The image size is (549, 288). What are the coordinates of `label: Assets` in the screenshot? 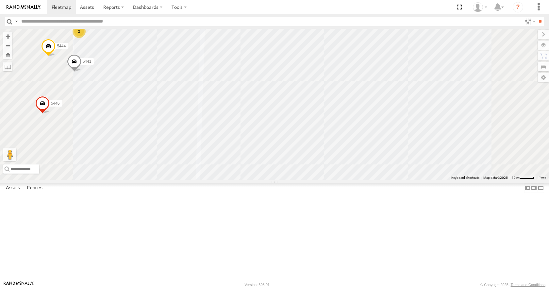 It's located at (13, 188).